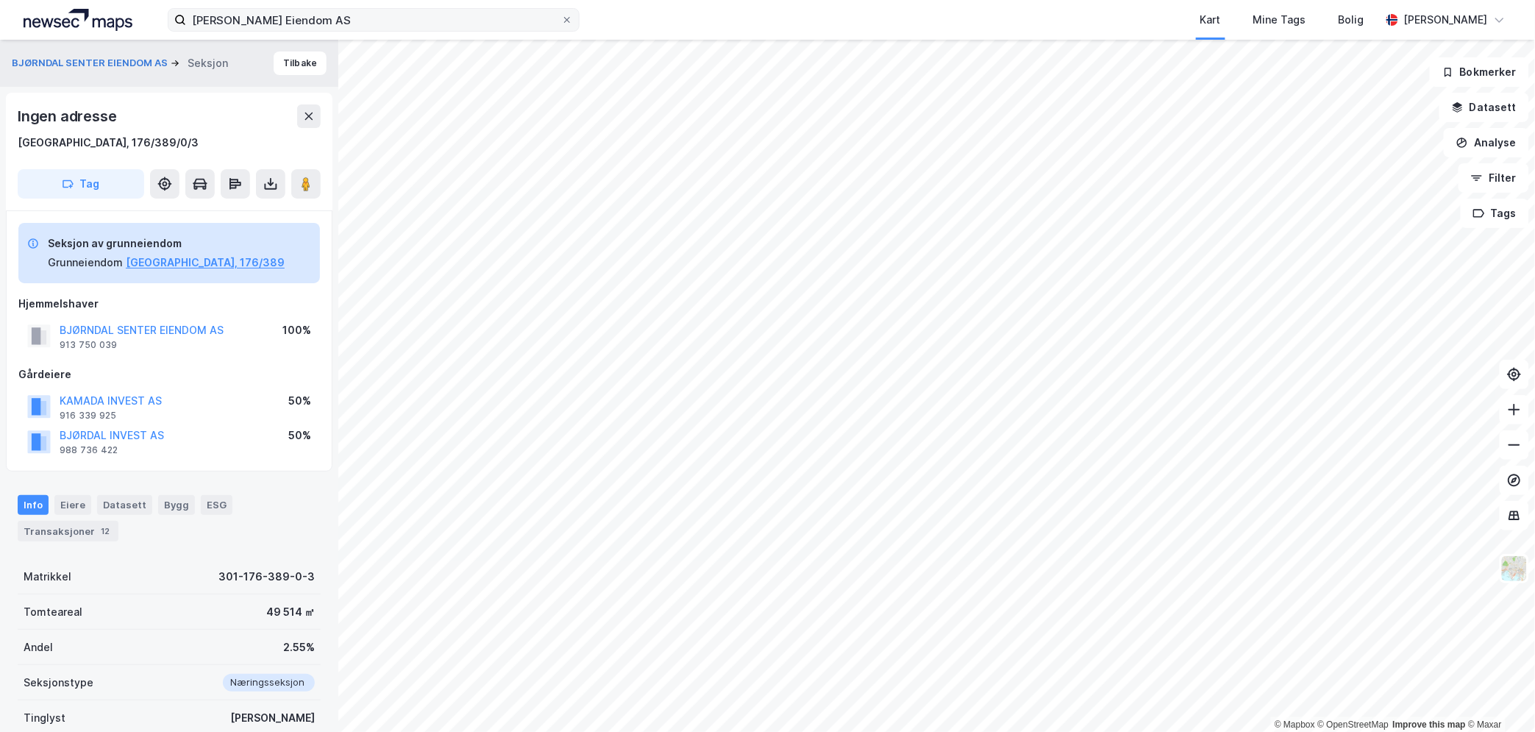  What do you see at coordinates (33, 505) in the screenshot?
I see `div: Info` at bounding box center [33, 505].